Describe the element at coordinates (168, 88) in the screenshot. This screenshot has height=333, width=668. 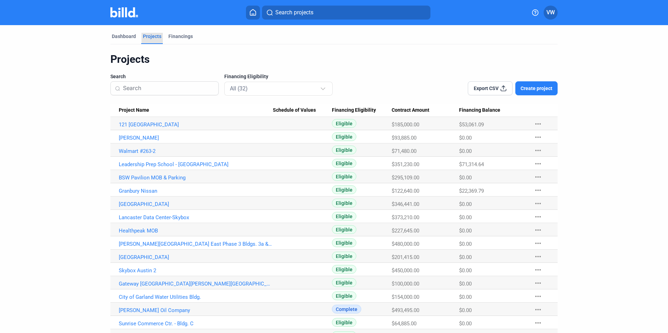
I see `input: Search` at that location.